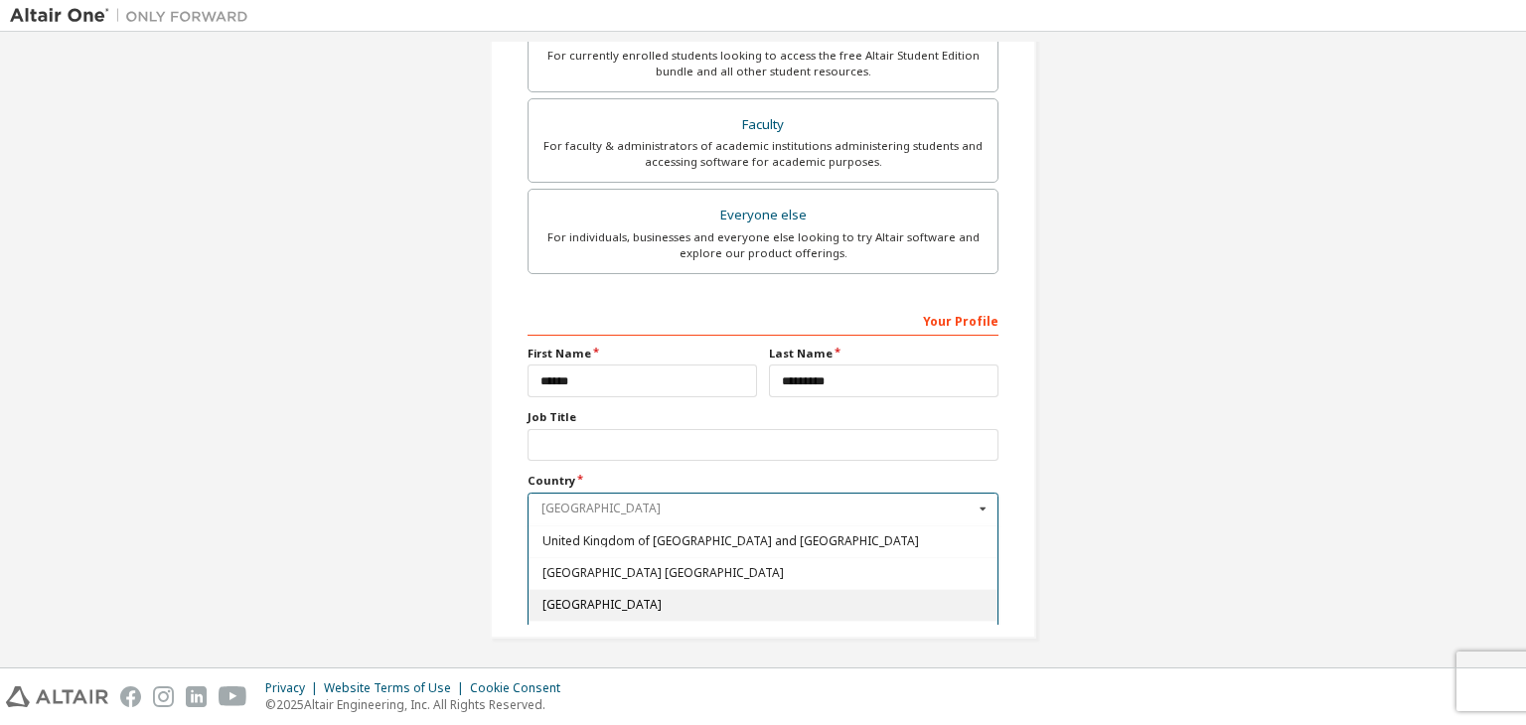 The width and height of the screenshot is (1526, 725). What do you see at coordinates (163, 697) in the screenshot?
I see `img: instagram.svg` at bounding box center [163, 697].